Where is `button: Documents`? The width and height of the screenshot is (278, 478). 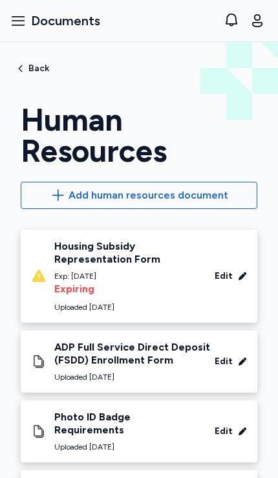
button: Documents is located at coordinates (55, 21).